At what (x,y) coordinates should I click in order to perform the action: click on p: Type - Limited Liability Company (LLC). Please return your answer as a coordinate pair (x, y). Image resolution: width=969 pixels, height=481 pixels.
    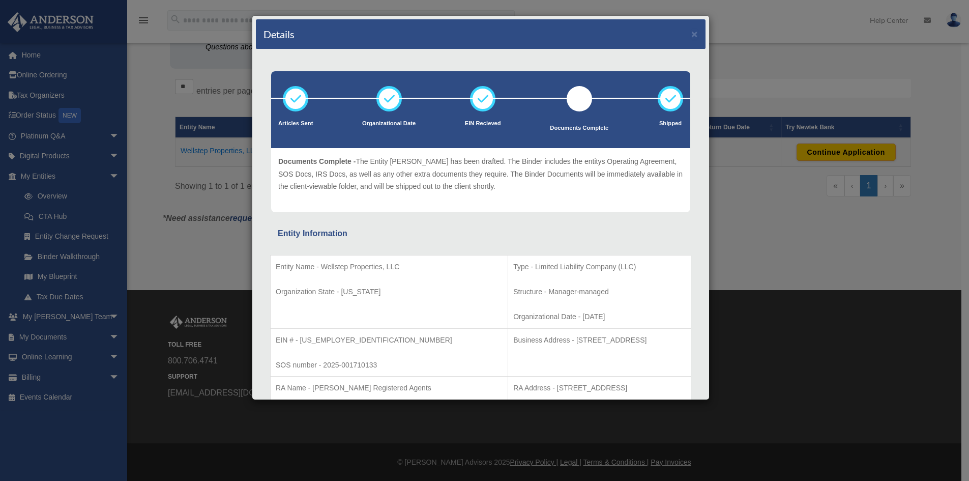
    Looking at the image, I should click on (599, 267).